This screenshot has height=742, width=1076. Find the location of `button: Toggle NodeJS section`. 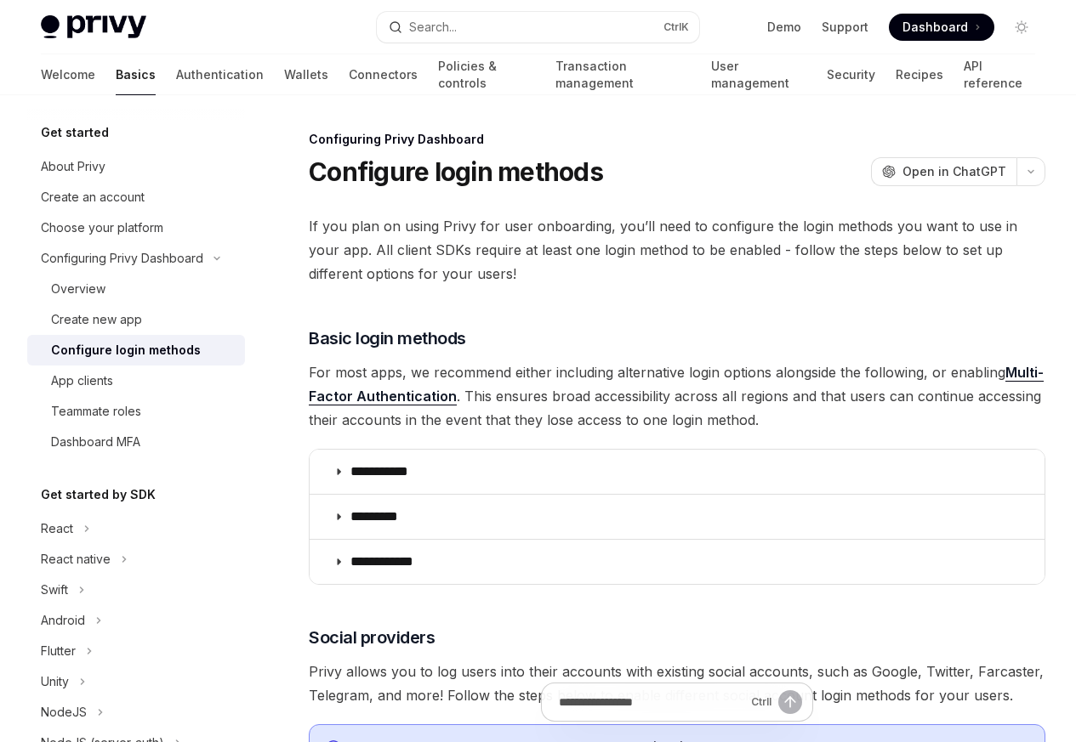

button: Toggle NodeJS section is located at coordinates (136, 713).